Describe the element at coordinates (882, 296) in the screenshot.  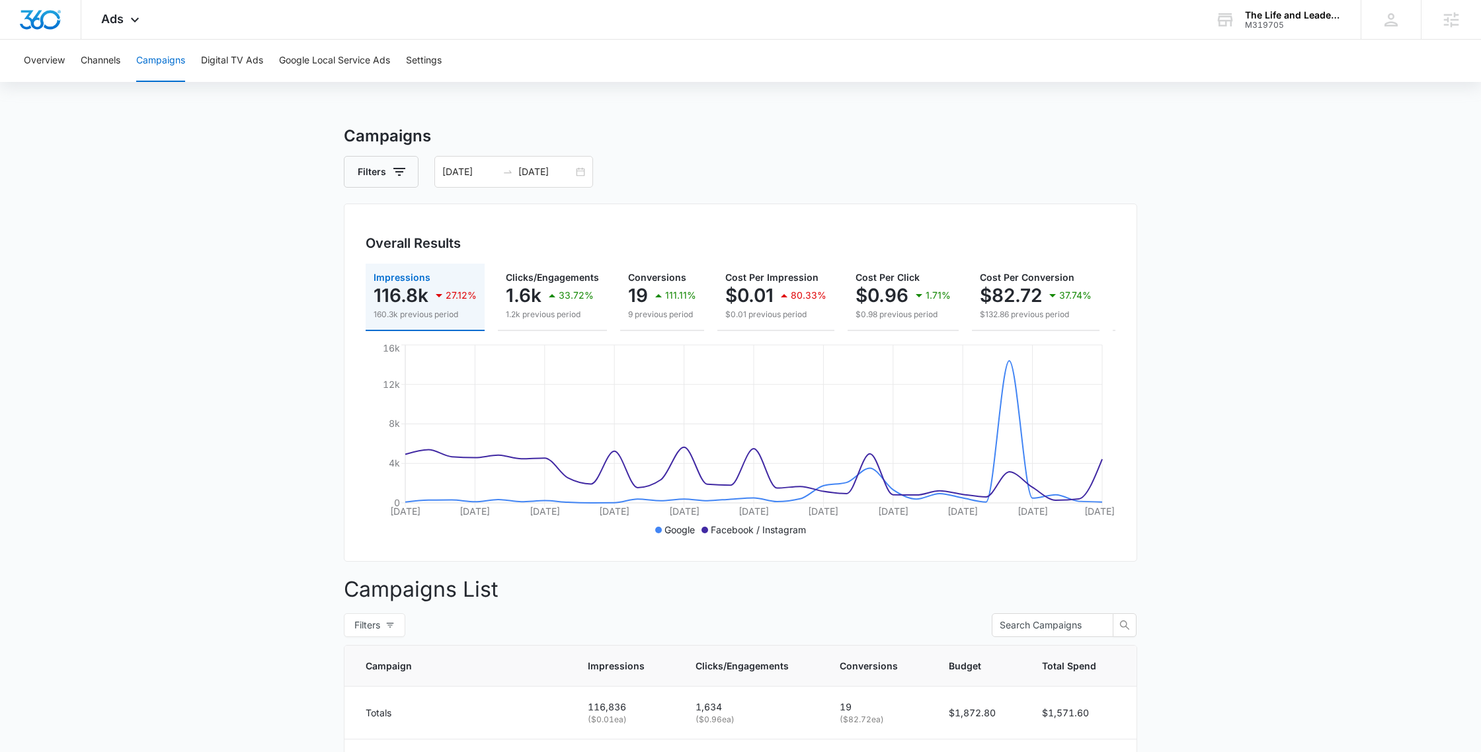
I see `p: $0.96` at that location.